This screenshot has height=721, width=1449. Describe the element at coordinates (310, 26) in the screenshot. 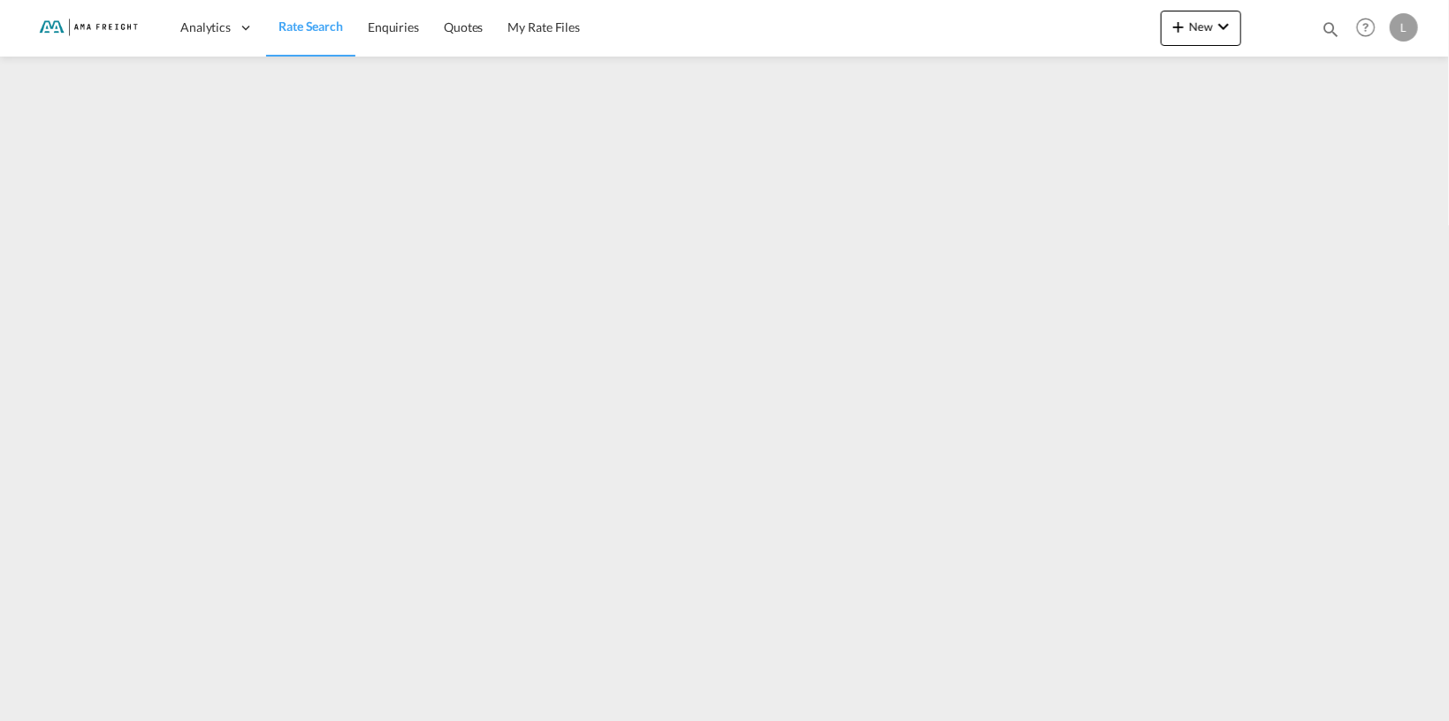

I see `span: Rate Search` at that location.